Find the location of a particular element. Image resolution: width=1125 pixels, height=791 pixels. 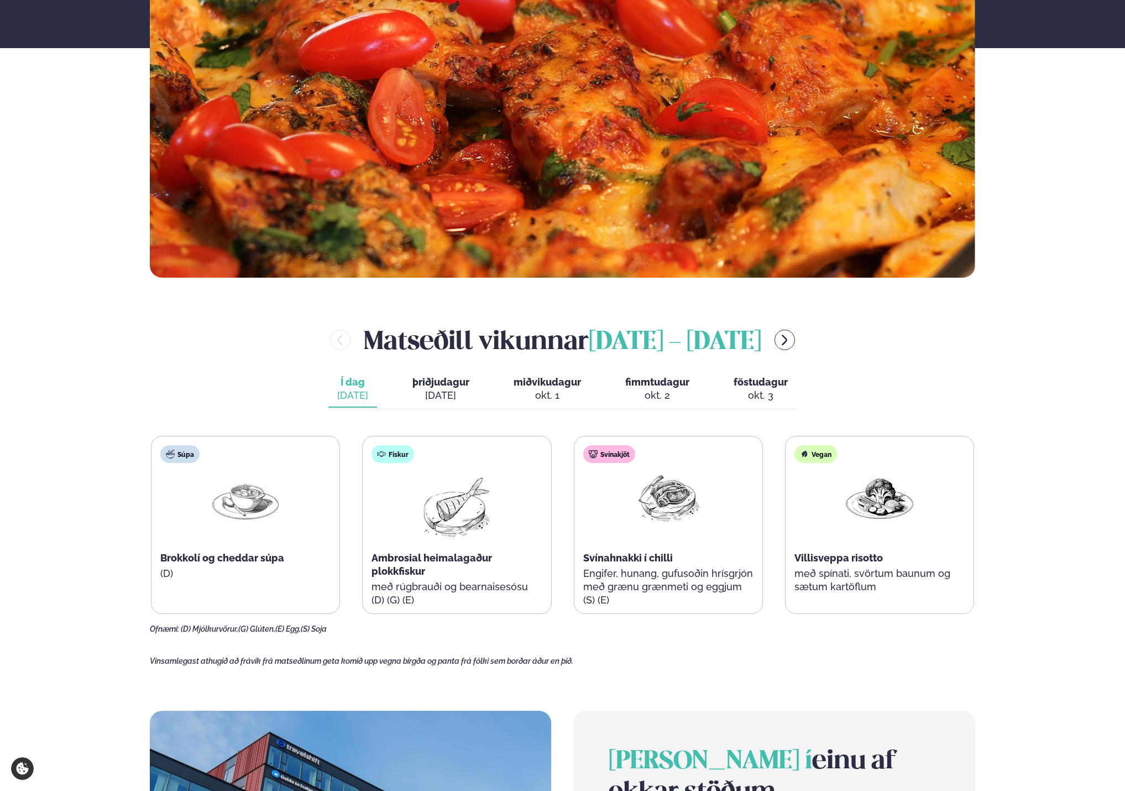

span: fimmtudagur is located at coordinates (658, 382).